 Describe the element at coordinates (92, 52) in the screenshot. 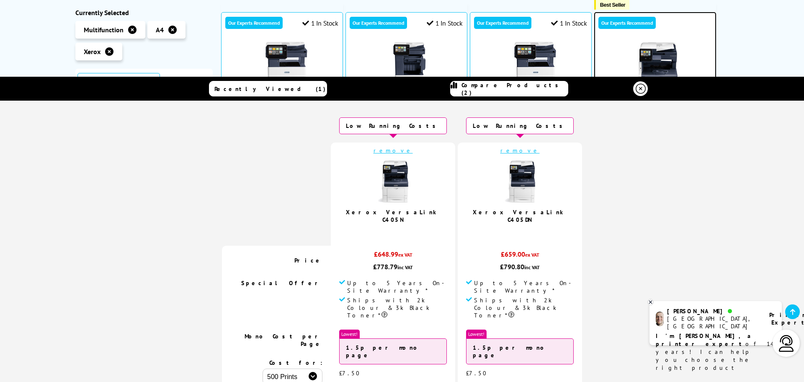

I see `span: Xerox` at that location.